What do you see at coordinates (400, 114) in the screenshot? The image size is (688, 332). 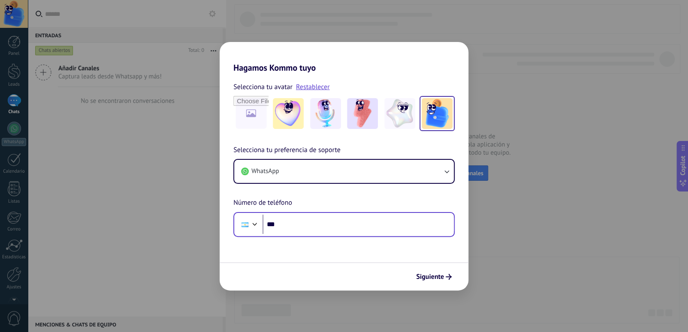 I see `img: -4.jpeg` at bounding box center [400, 114].